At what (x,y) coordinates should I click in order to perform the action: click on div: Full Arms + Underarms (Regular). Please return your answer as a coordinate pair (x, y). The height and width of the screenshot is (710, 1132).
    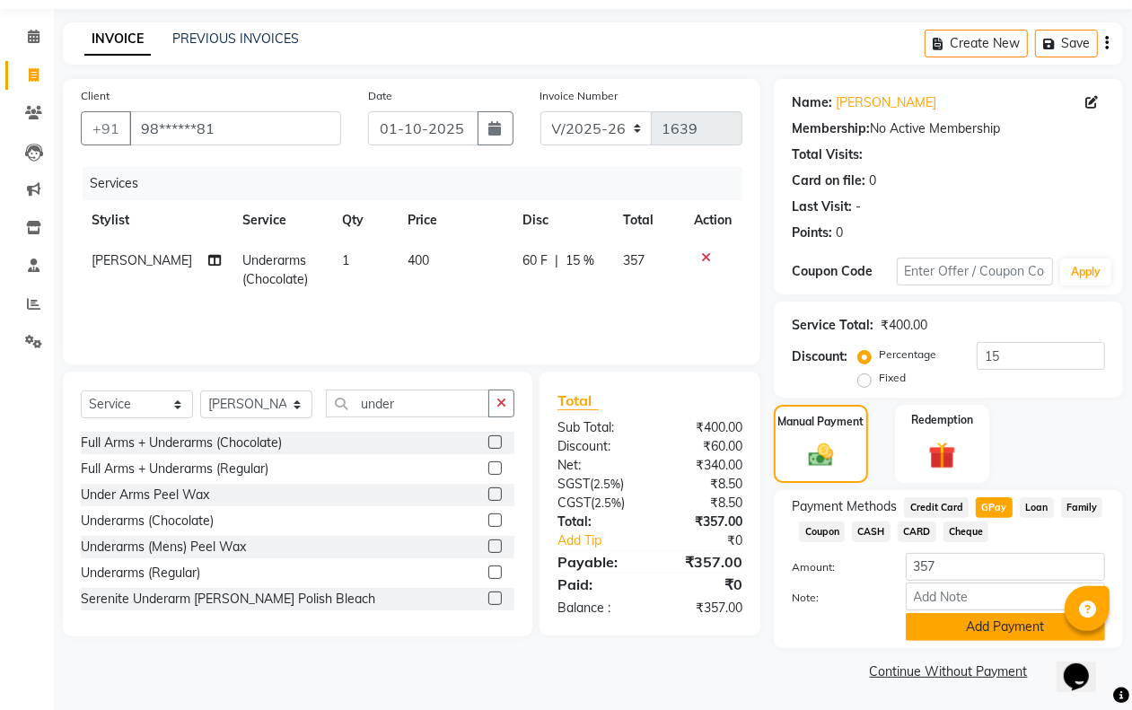
    Looking at the image, I should click on (174, 469).